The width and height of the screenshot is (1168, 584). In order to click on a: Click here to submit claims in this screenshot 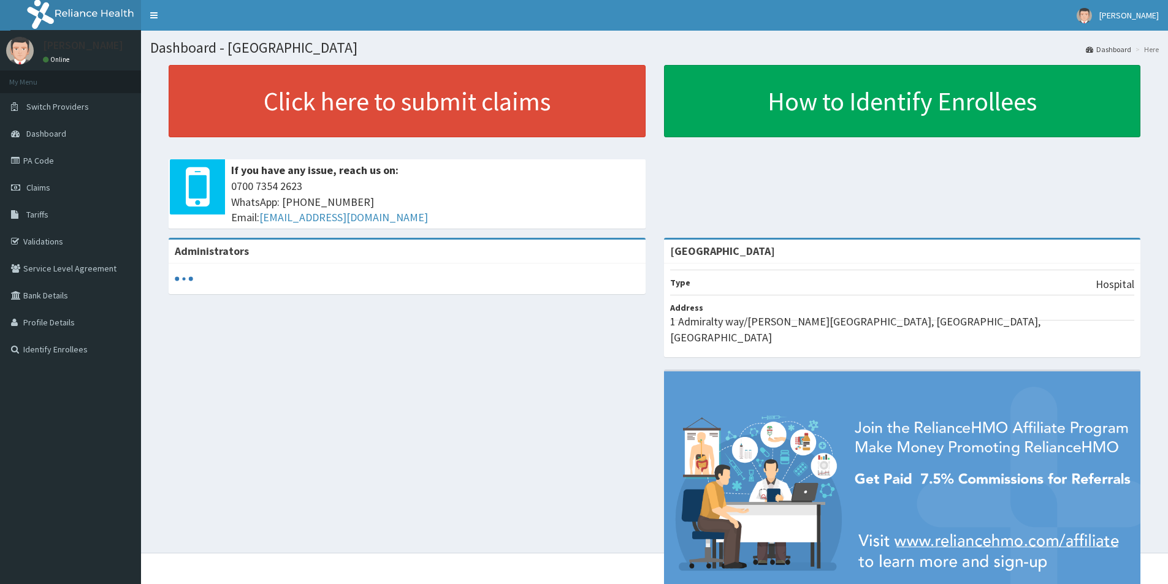, I will do `click(407, 101)`.